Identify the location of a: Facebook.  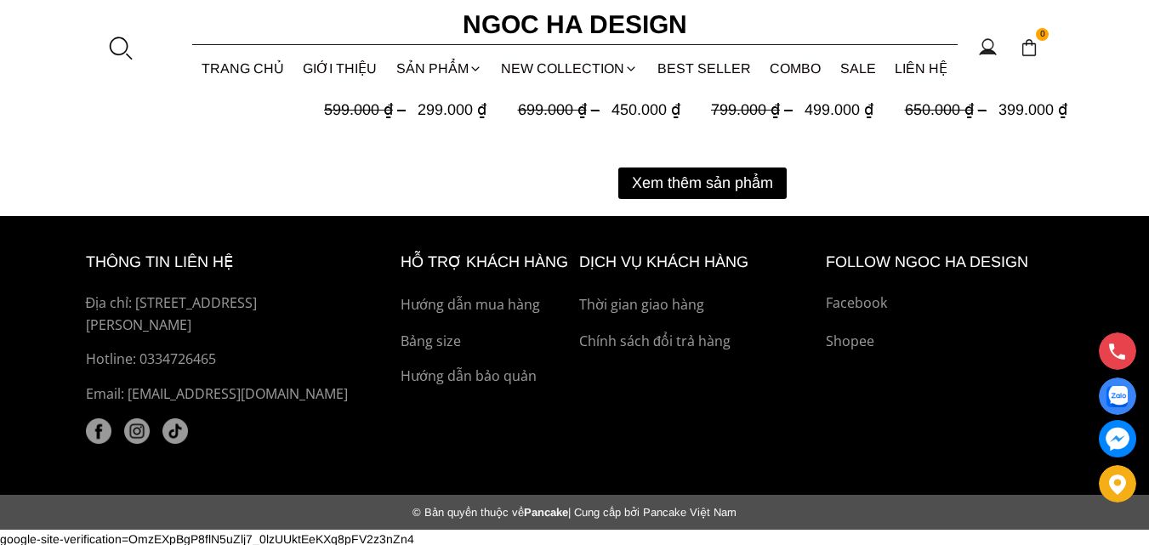
(945, 304).